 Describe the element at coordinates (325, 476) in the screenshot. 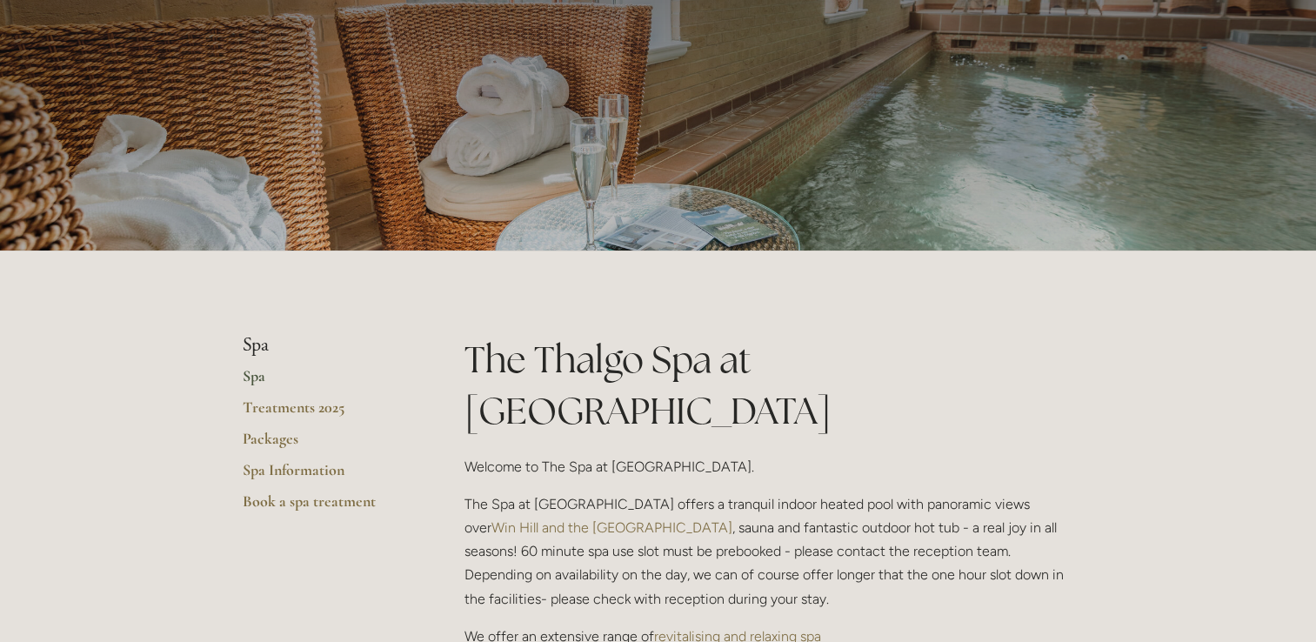

I see `a: Spa Information` at that location.